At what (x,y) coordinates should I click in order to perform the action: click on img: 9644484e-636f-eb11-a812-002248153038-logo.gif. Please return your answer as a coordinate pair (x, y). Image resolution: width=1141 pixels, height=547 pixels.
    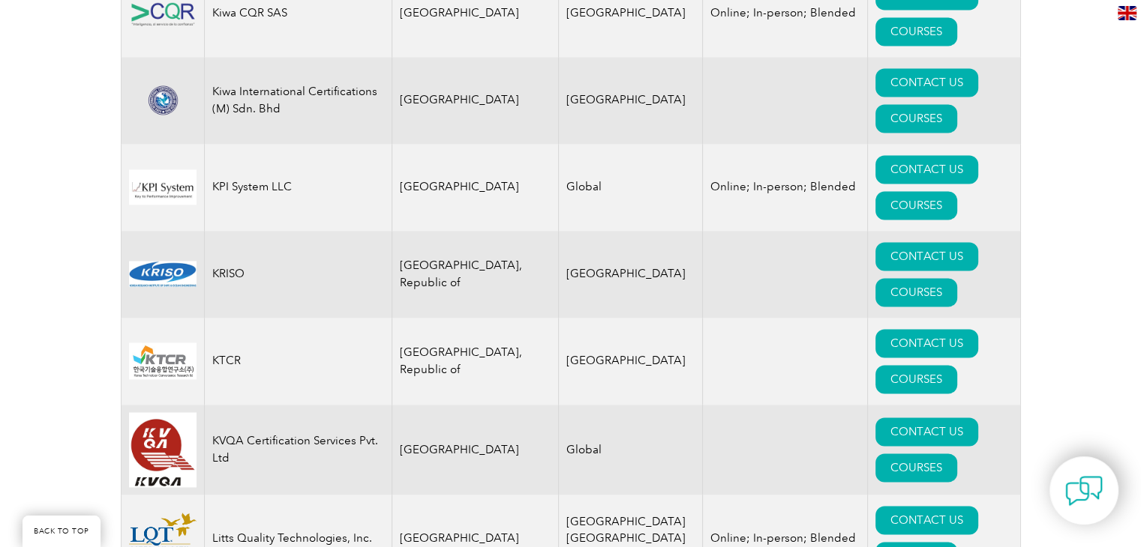
    Looking at the image, I should click on (163, 274).